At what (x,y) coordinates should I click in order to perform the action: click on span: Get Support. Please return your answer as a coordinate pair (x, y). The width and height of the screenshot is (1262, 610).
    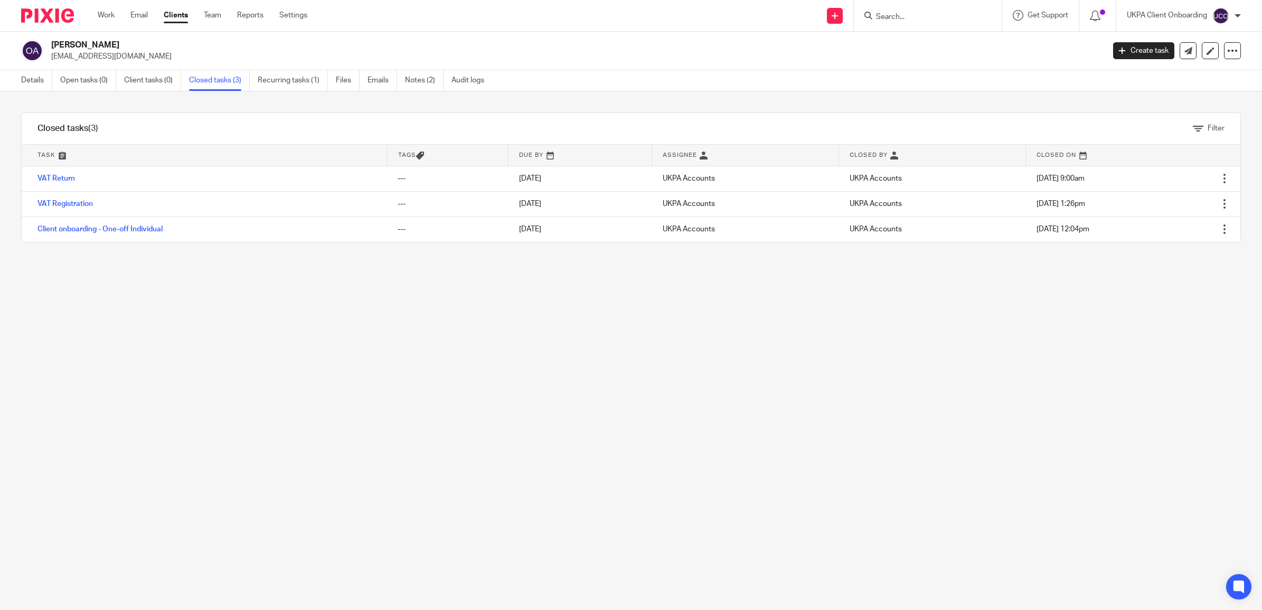
    Looking at the image, I should click on (1048, 15).